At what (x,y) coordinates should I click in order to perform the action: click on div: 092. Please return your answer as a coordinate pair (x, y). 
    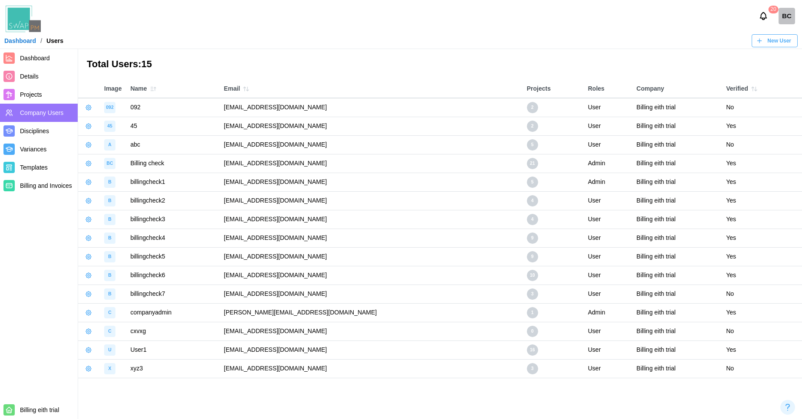
    Looking at the image, I should click on (172, 108).